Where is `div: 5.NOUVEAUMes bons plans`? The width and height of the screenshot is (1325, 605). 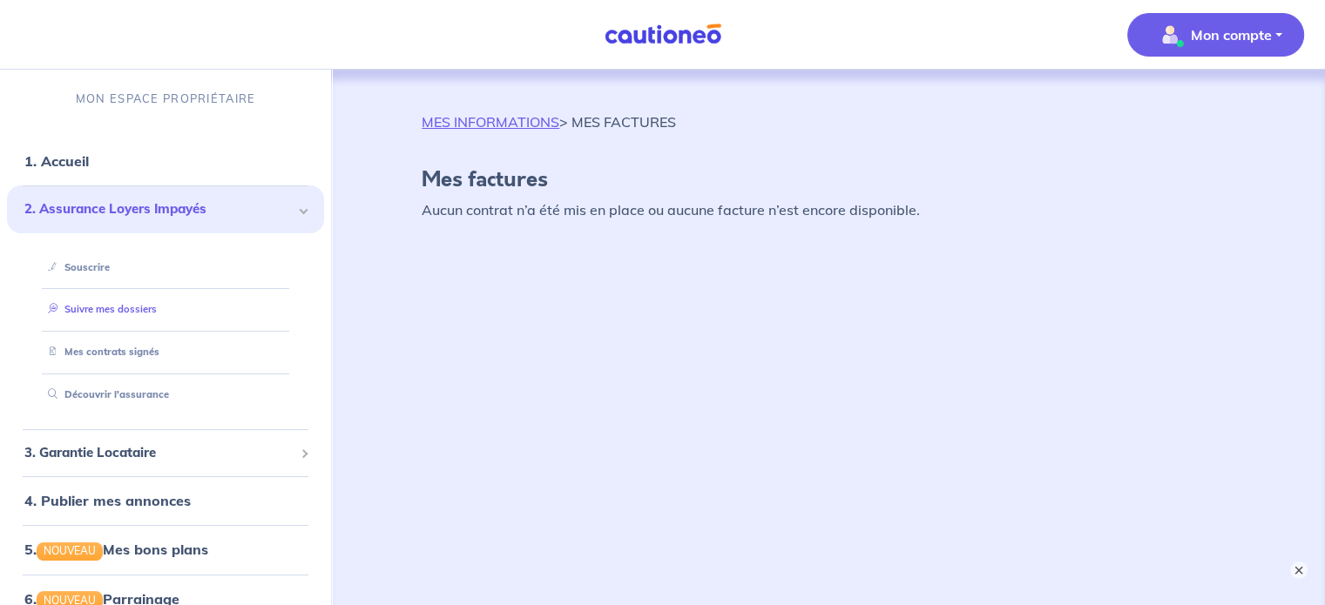
div: 5.NOUVEAUMes bons plans is located at coordinates (166, 550).